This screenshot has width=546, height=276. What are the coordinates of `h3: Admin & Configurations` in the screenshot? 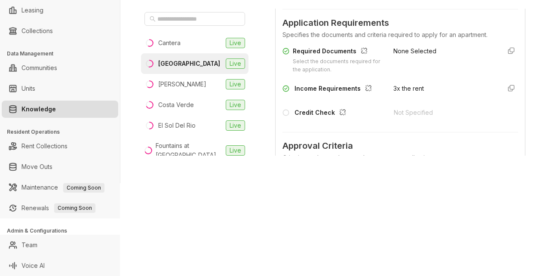 It's located at (63, 231).